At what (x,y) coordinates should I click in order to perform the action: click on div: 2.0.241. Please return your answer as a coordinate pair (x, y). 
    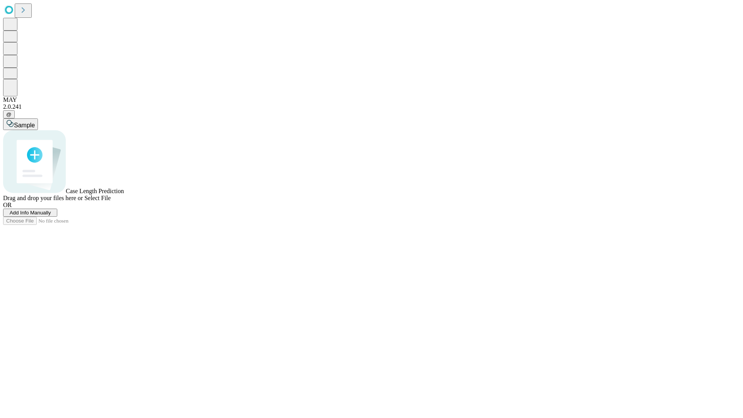
    Looking at the image, I should click on (372, 107).